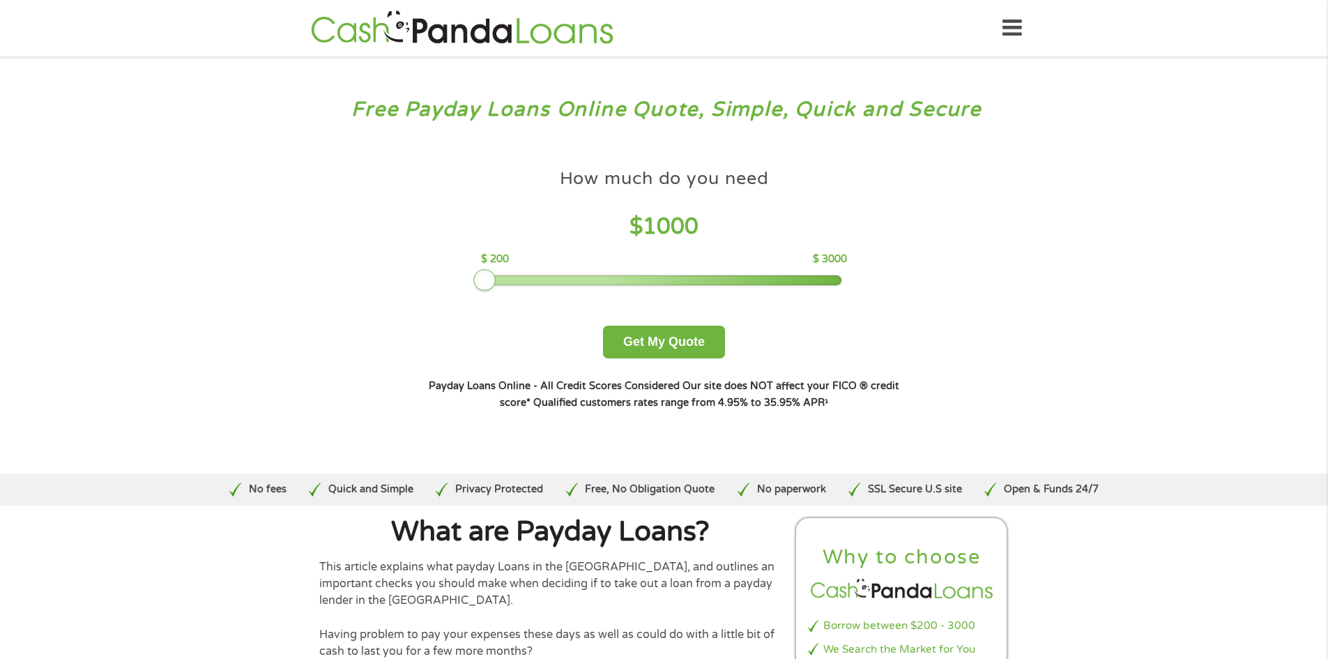 The width and height of the screenshot is (1328, 659). Describe the element at coordinates (902, 649) in the screenshot. I see `li: We Search the Market for You` at that location.